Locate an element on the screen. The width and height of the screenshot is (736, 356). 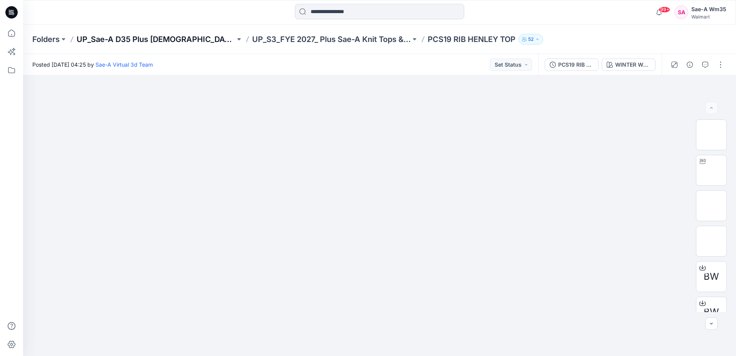
span: 99+ is located at coordinates (664, 10).